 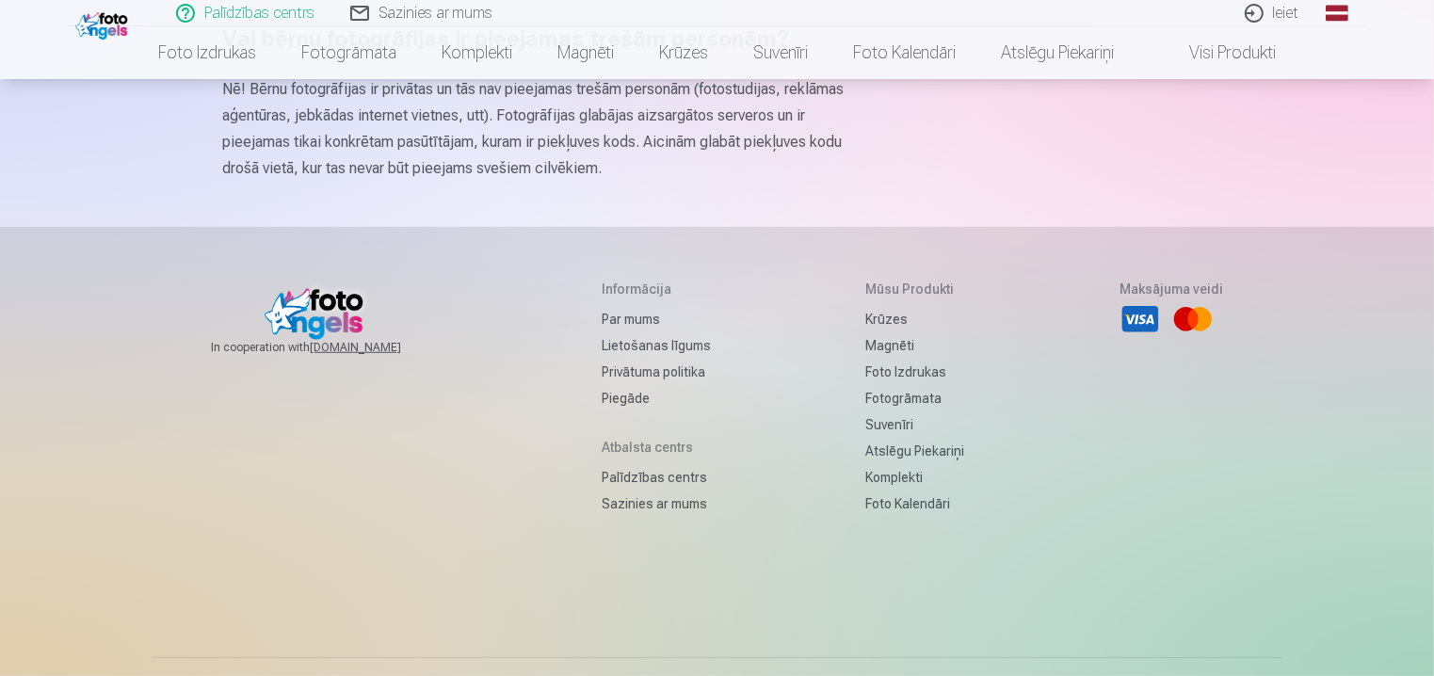 What do you see at coordinates (1140, 319) in the screenshot?
I see `li: Visa` at bounding box center [1140, 319].